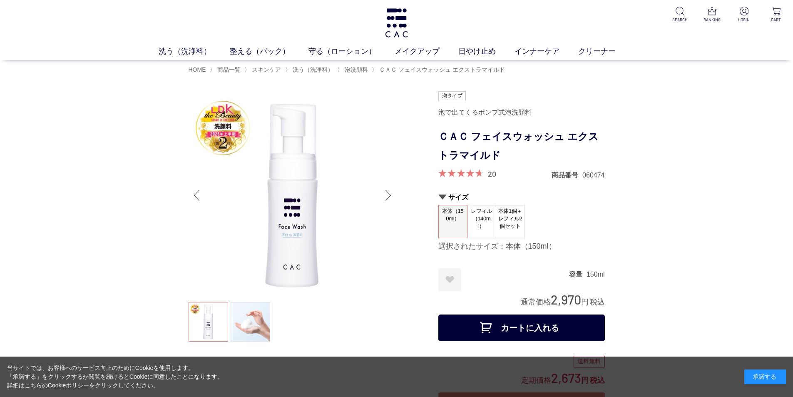  I want to click on span: レフィル（140ml）, so click(482, 218).